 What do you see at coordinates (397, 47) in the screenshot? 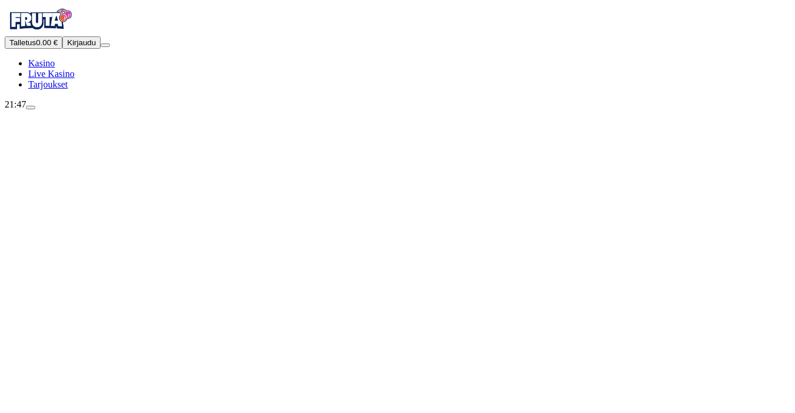
I see `nav: Primary` at bounding box center [397, 47].